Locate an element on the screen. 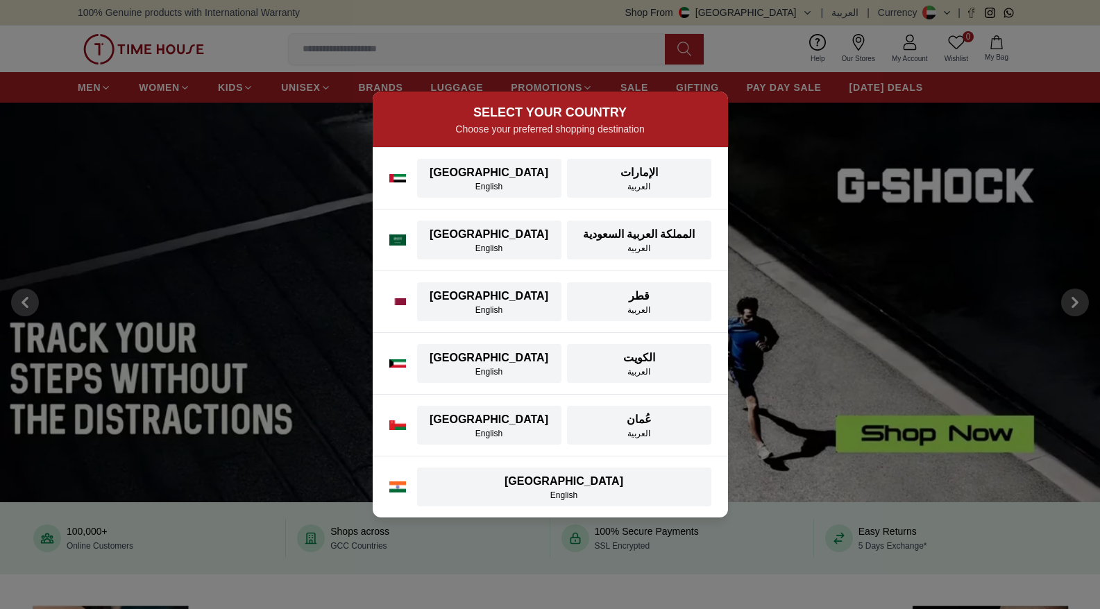 This screenshot has height=609, width=1100. img: Saudi Arabia flag is located at coordinates (398, 240).